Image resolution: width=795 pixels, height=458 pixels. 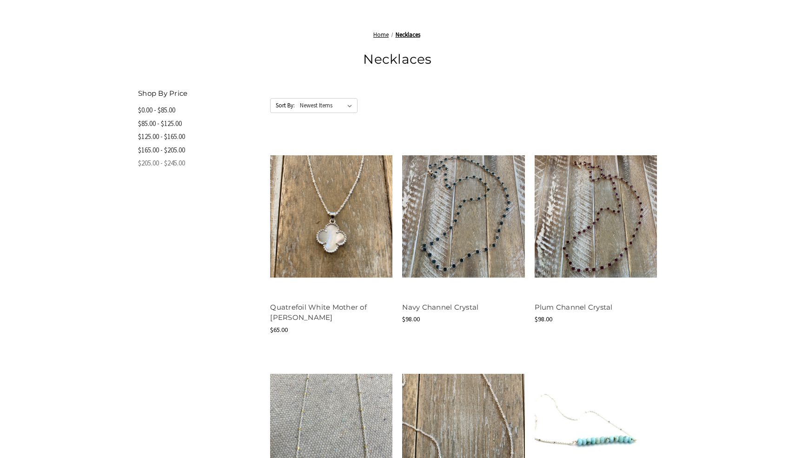 What do you see at coordinates (381, 34) in the screenshot?
I see `a: Home` at bounding box center [381, 34].